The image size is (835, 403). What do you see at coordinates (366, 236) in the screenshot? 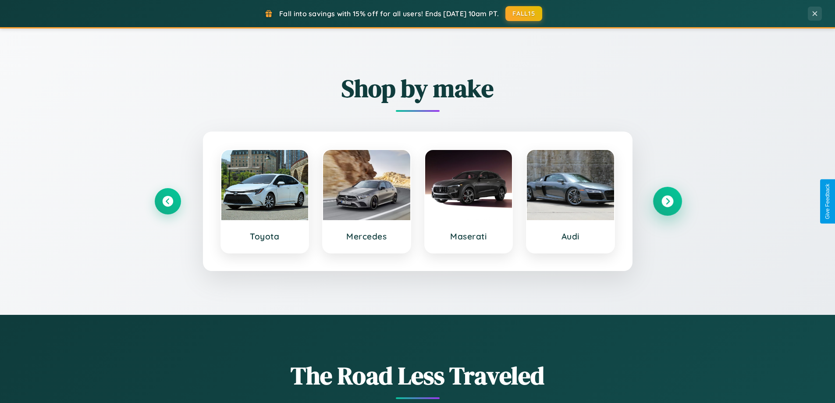
I see `h3: Mercedes` at bounding box center [366, 236].